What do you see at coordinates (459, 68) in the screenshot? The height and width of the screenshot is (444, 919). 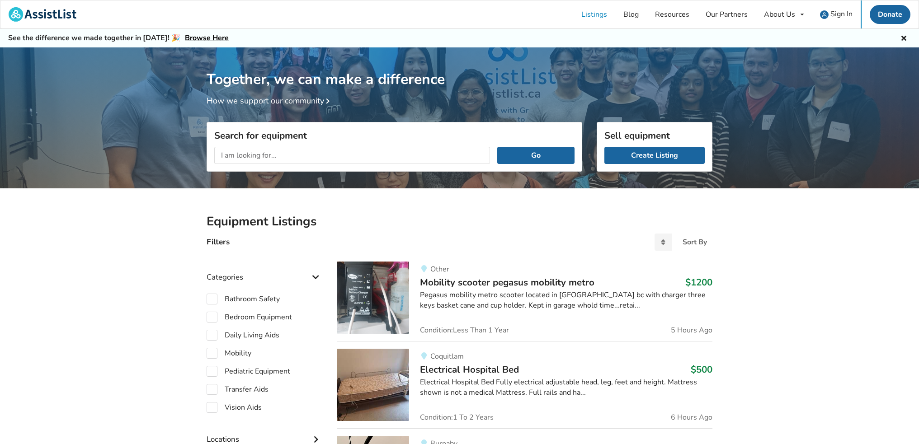 I see `h1: Together, we can make a difference` at bounding box center [459, 68].